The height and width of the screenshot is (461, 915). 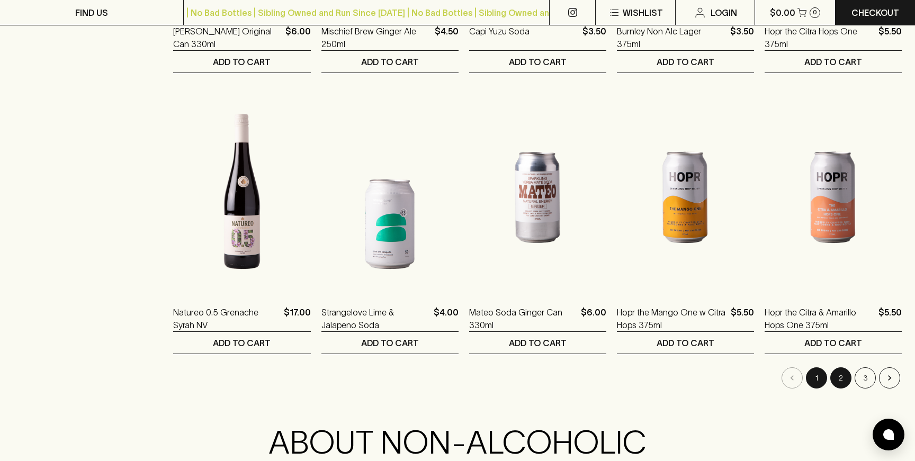 I want to click on p: Mateo Soda Ginger Can 330ml, so click(x=523, y=319).